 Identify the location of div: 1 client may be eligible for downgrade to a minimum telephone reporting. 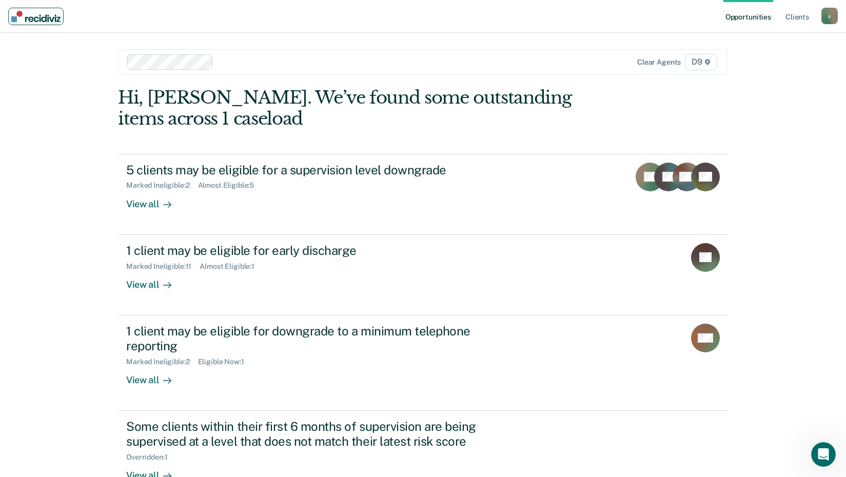
(306, 339).